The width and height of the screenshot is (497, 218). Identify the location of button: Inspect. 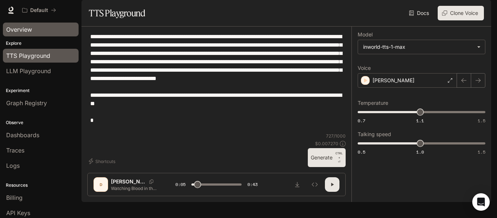
(315, 184).